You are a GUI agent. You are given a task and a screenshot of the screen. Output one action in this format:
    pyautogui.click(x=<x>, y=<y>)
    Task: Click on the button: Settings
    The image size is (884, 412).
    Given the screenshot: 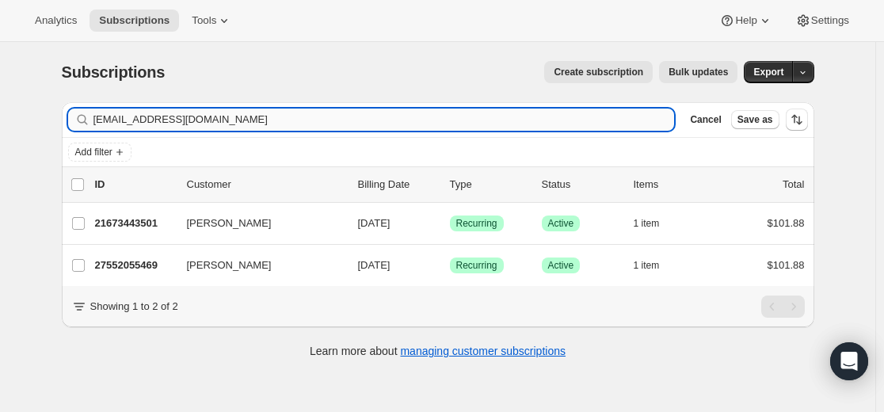 What is the action you would take?
    pyautogui.click(x=822, y=21)
    